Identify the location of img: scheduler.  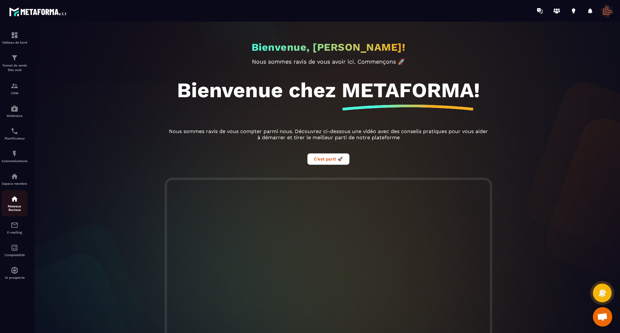
(15, 131).